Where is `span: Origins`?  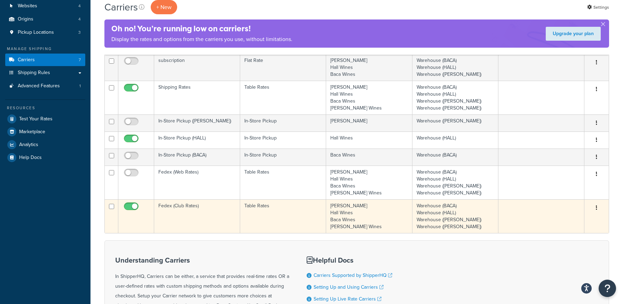 span: Origins is located at coordinates (25, 19).